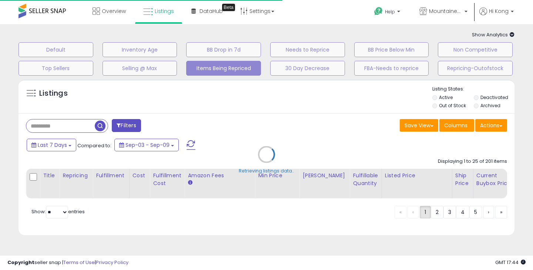 Image resolution: width=533 pixels, height=270 pixels. What do you see at coordinates (493, 34) in the screenshot?
I see `span: Show Analytics` at bounding box center [493, 34].